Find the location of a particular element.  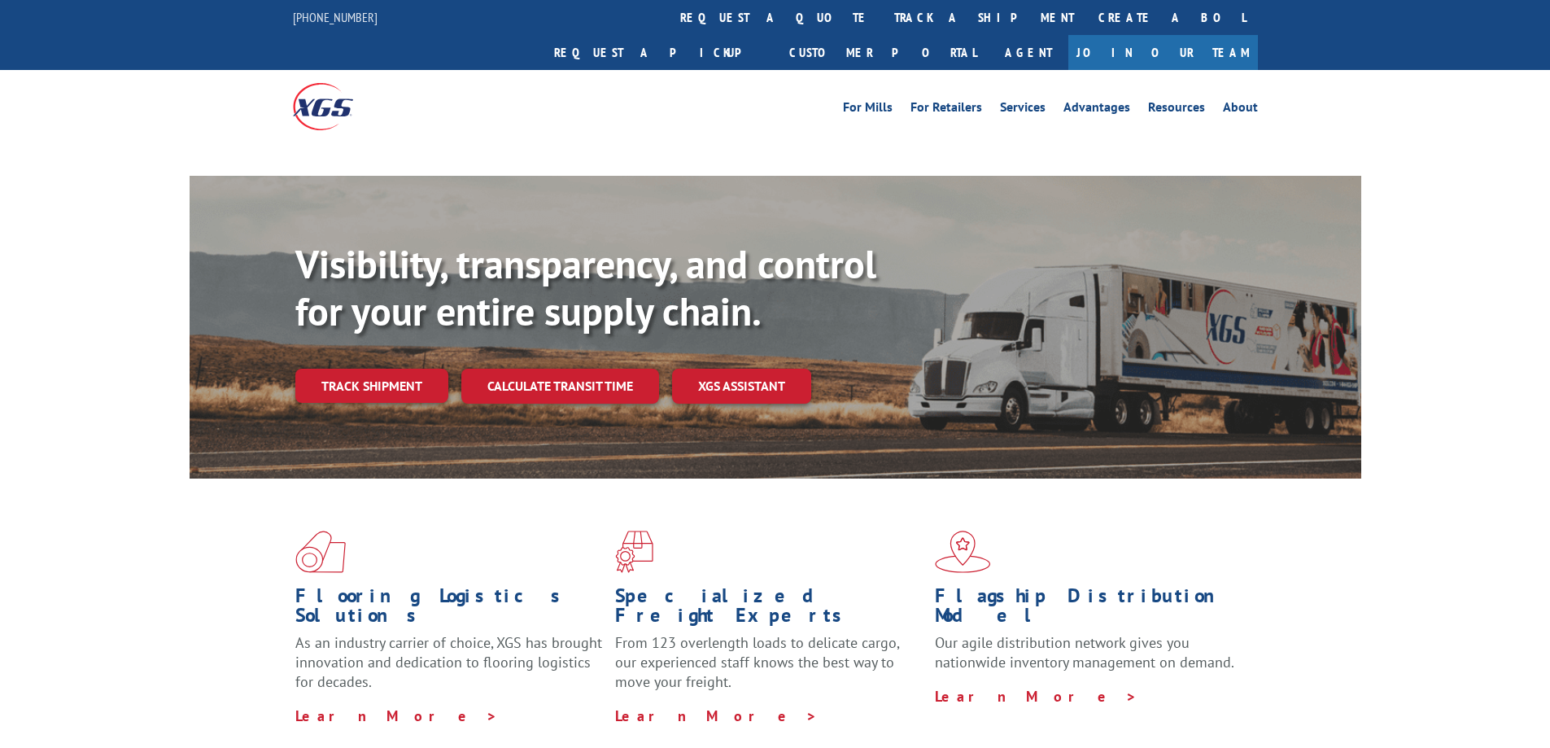

a: Services is located at coordinates (1023, 110).